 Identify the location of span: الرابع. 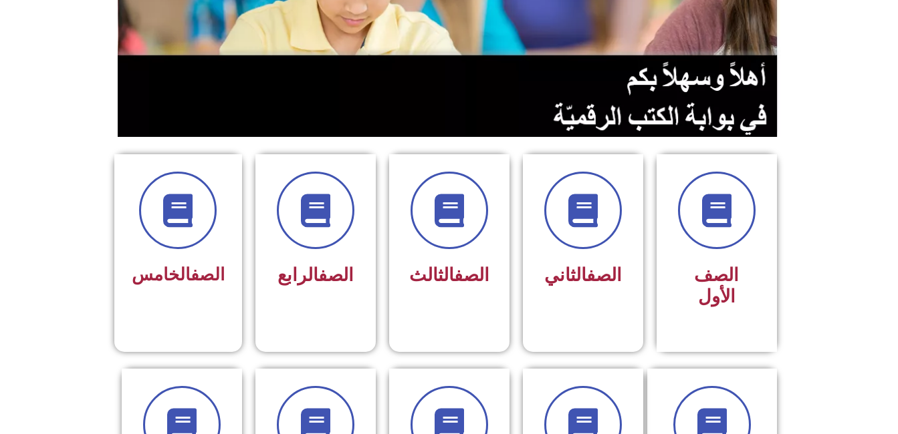
(315, 275).